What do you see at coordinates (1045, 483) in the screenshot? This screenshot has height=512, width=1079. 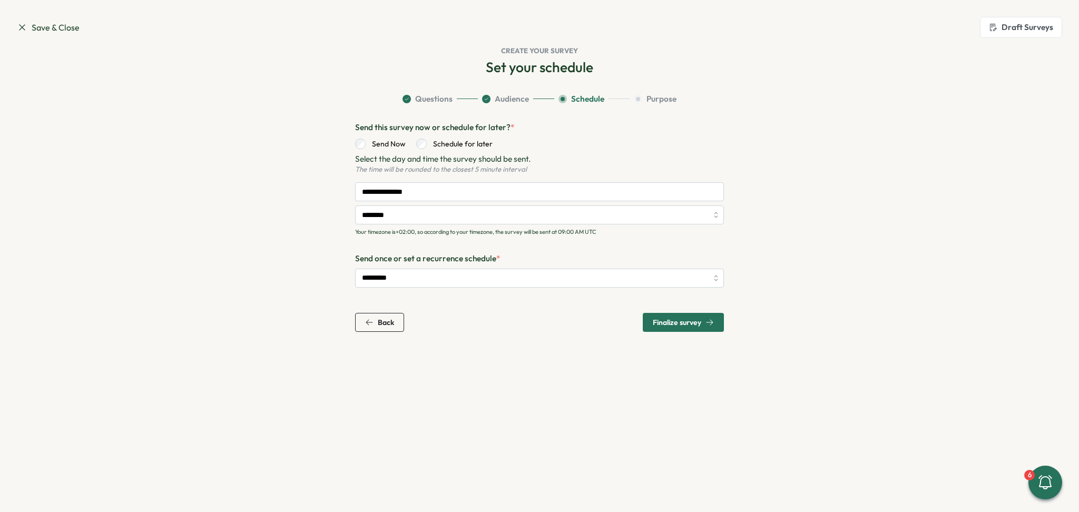 I see `button: 6` at bounding box center [1045, 483].